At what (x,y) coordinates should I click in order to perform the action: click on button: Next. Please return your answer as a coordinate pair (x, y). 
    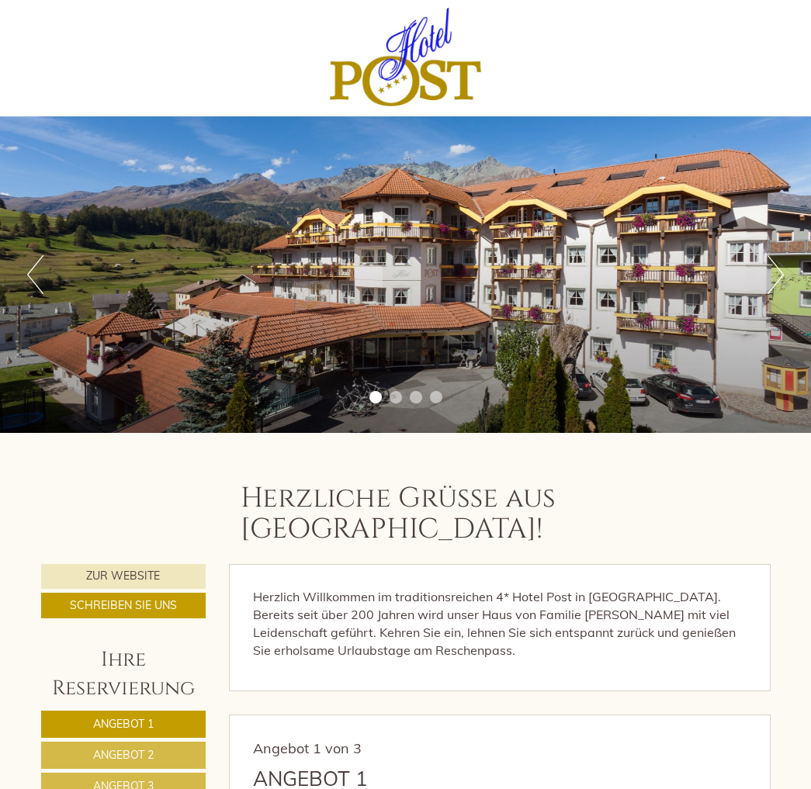
    Looking at the image, I should click on (775, 275).